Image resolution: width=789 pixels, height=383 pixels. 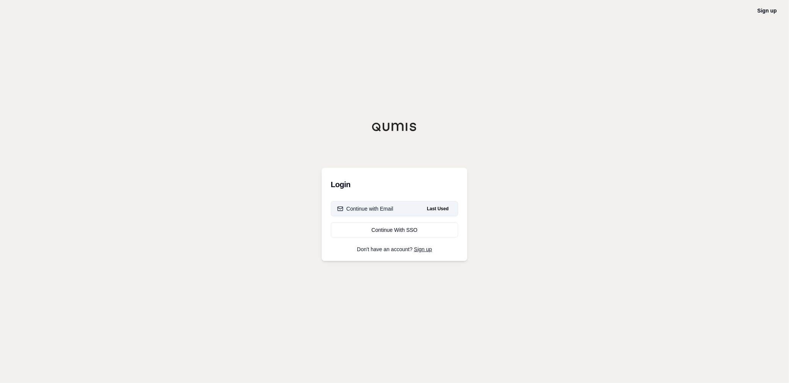 What do you see at coordinates (366, 209) in the screenshot?
I see `div: Continue with Email` at bounding box center [366, 209].